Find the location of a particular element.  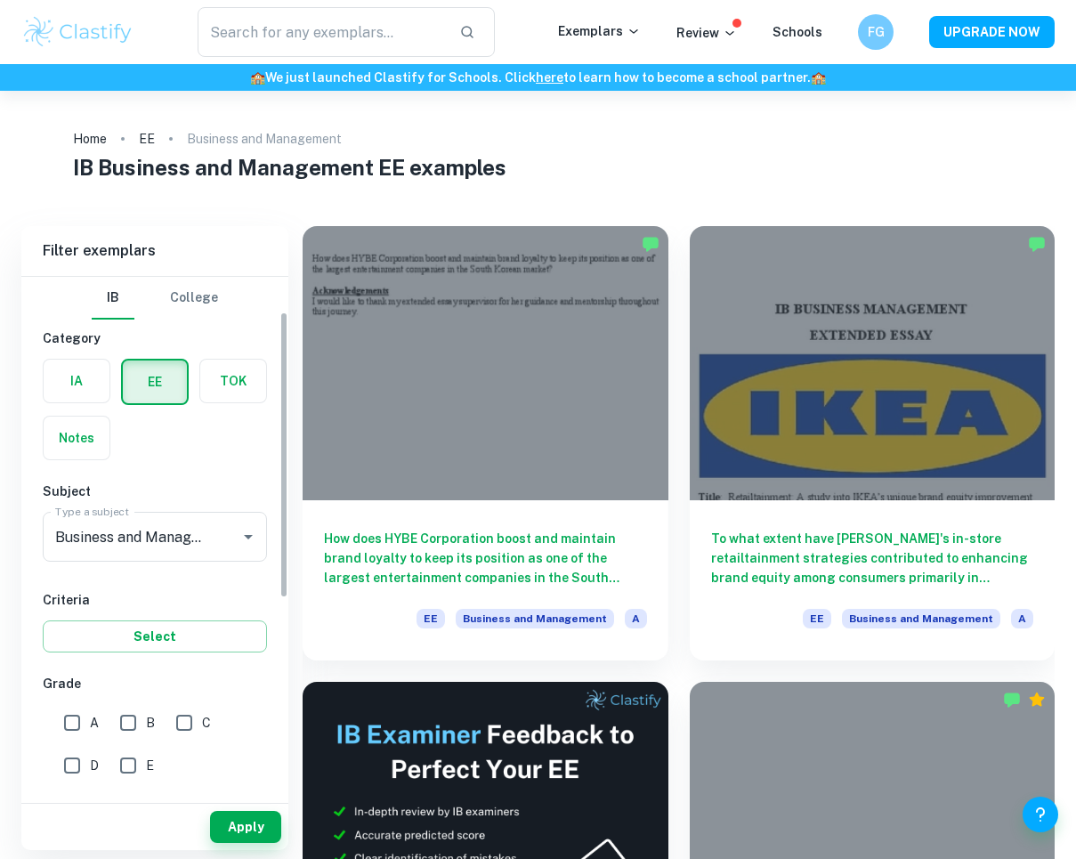

div: Premium is located at coordinates (1037, 699).